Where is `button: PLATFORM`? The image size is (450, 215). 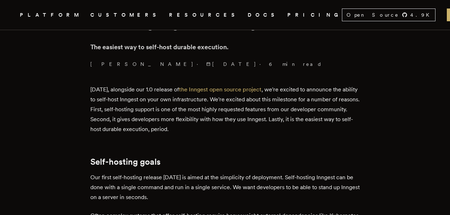
button: PLATFORM is located at coordinates (51, 15).